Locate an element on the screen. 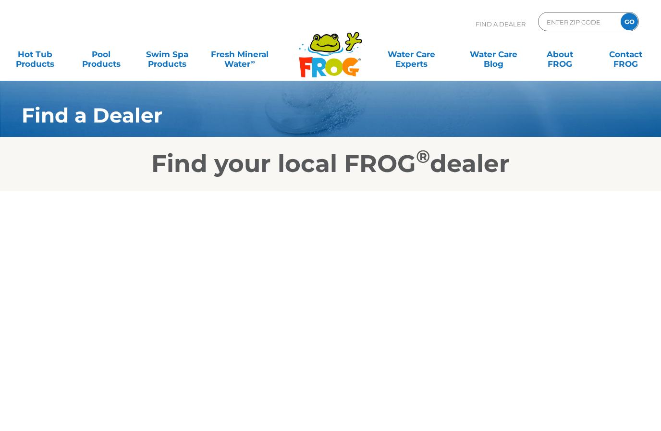 The height and width of the screenshot is (431, 661). a: PoolProducts is located at coordinates (101, 54).